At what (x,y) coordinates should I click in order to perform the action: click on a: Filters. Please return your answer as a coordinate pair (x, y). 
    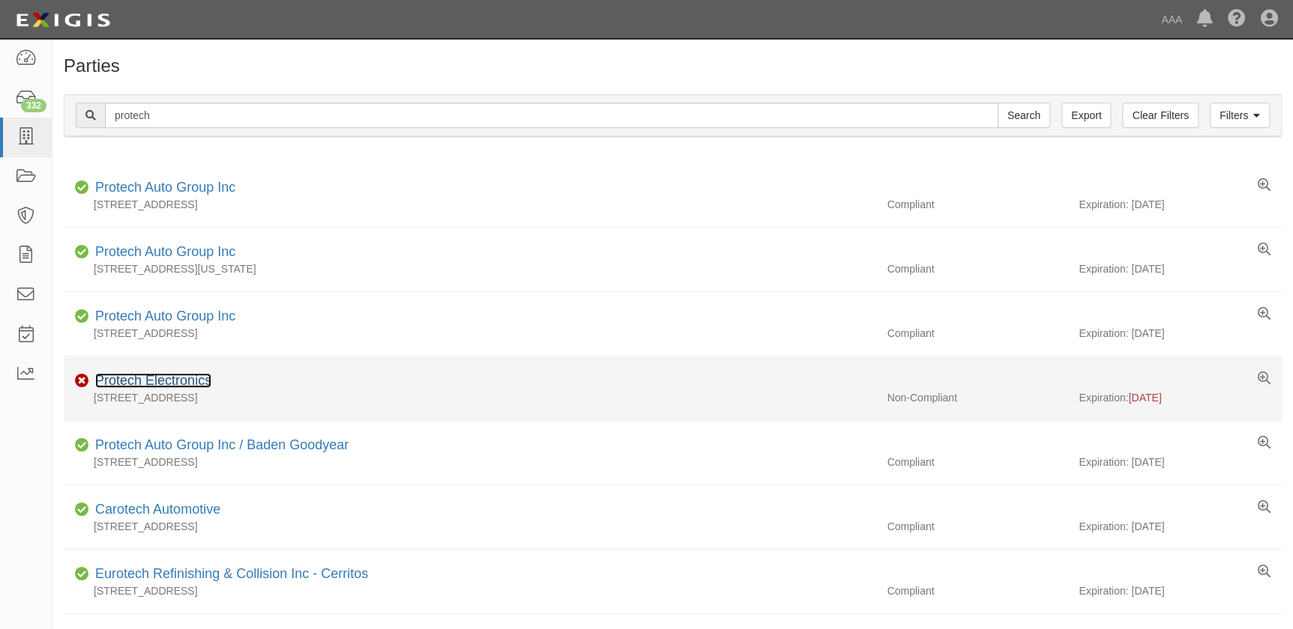
    Looking at the image, I should click on (1239, 115).